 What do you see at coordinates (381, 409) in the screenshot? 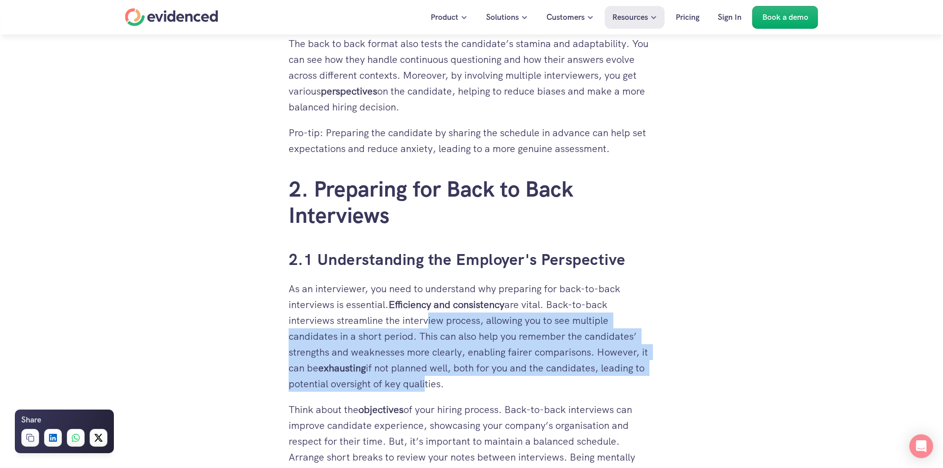
I see `strong: objectives` at bounding box center [381, 409].